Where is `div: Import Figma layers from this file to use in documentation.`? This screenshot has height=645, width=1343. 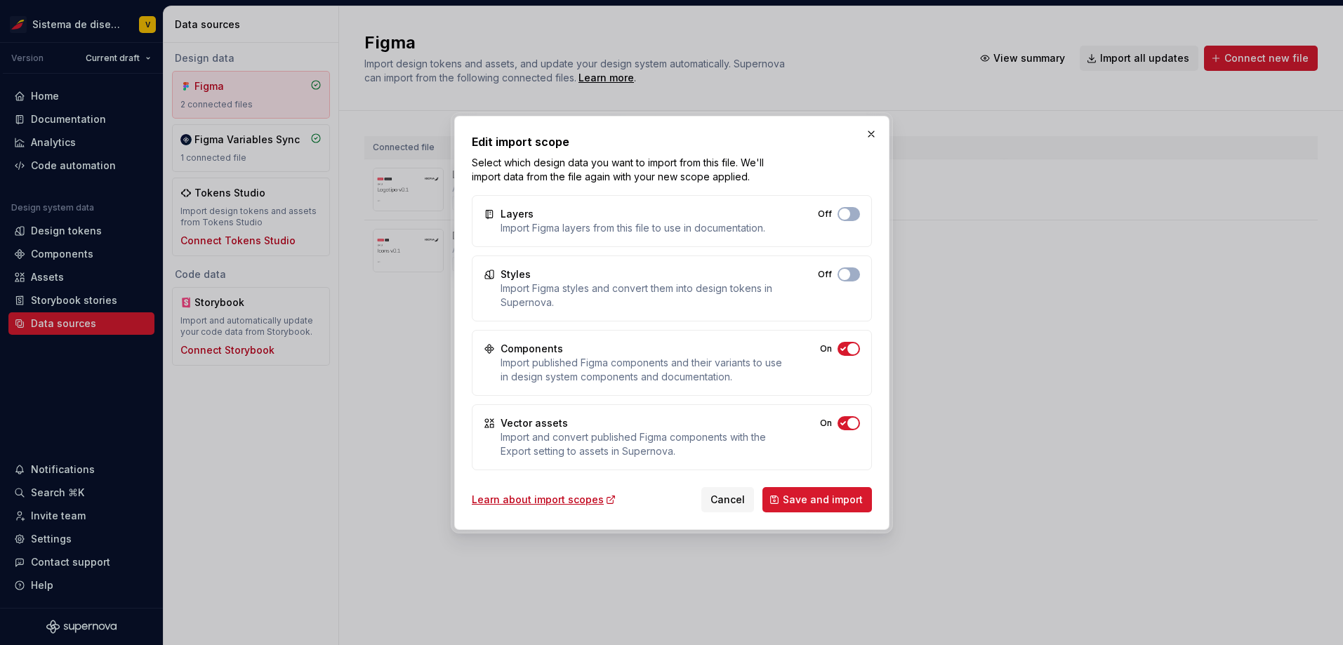
div: Import Figma layers from this file to use in documentation. is located at coordinates (633, 228).